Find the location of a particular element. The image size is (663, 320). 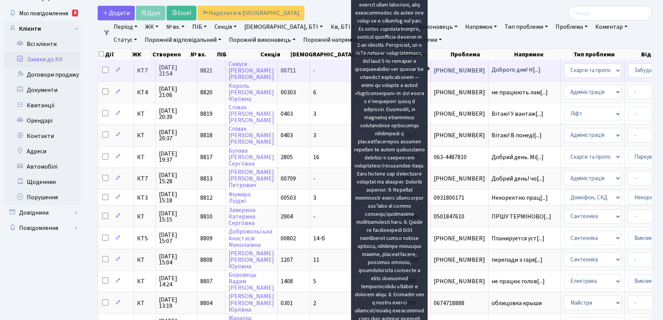

span: Доброго дня! Н[...] is located at coordinates (516, 70).